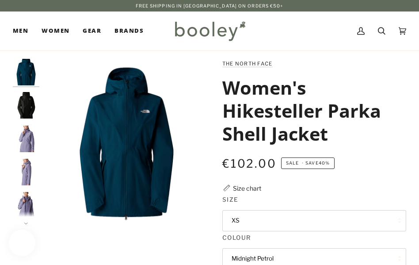  What do you see at coordinates (129, 31) in the screenshot?
I see `span: Brands` at bounding box center [129, 31].